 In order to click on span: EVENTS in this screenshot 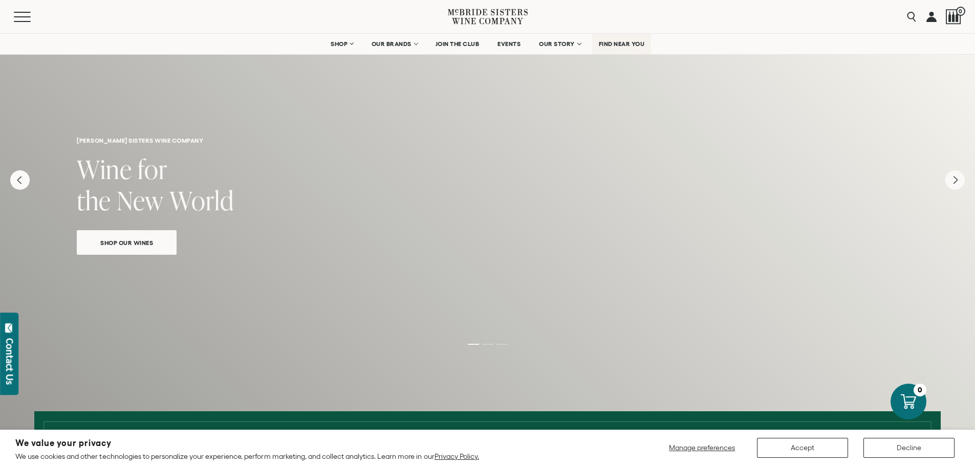, I will do `click(509, 44)`.